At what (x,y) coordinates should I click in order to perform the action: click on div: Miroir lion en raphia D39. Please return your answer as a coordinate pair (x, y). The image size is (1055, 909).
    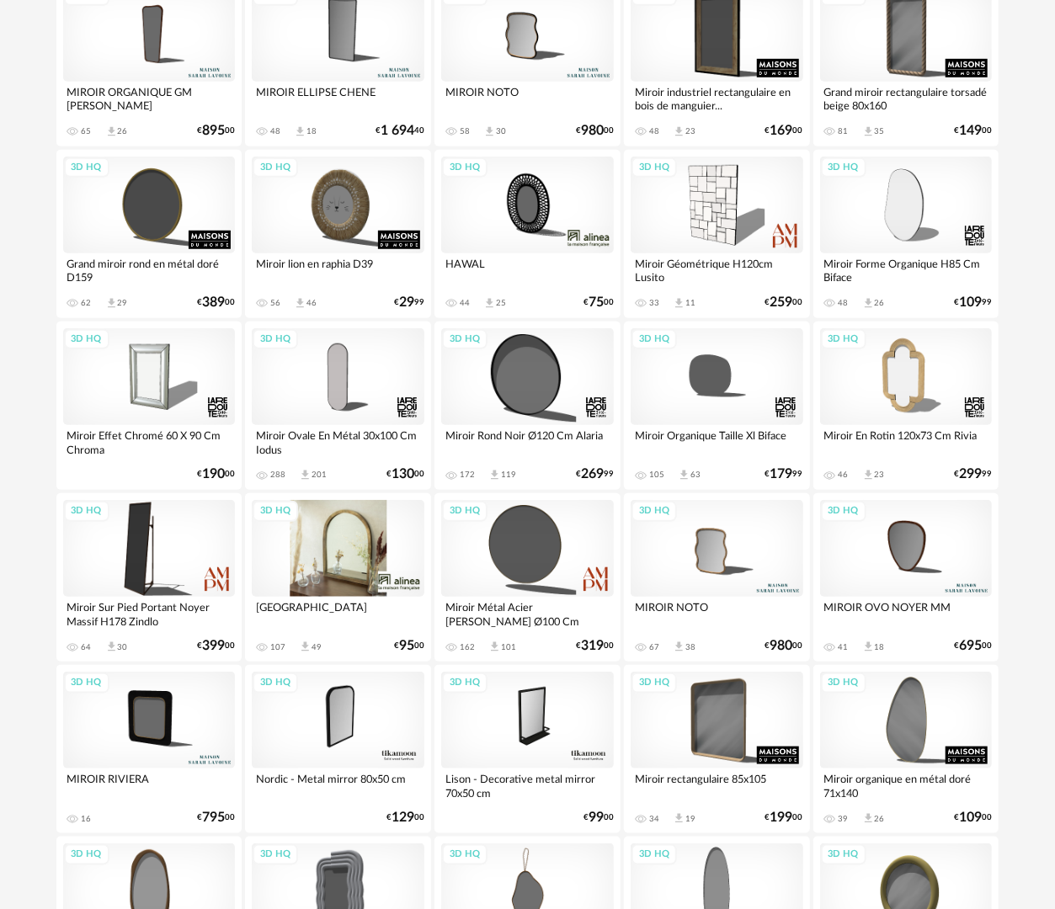
    Looking at the image, I should click on (338, 270).